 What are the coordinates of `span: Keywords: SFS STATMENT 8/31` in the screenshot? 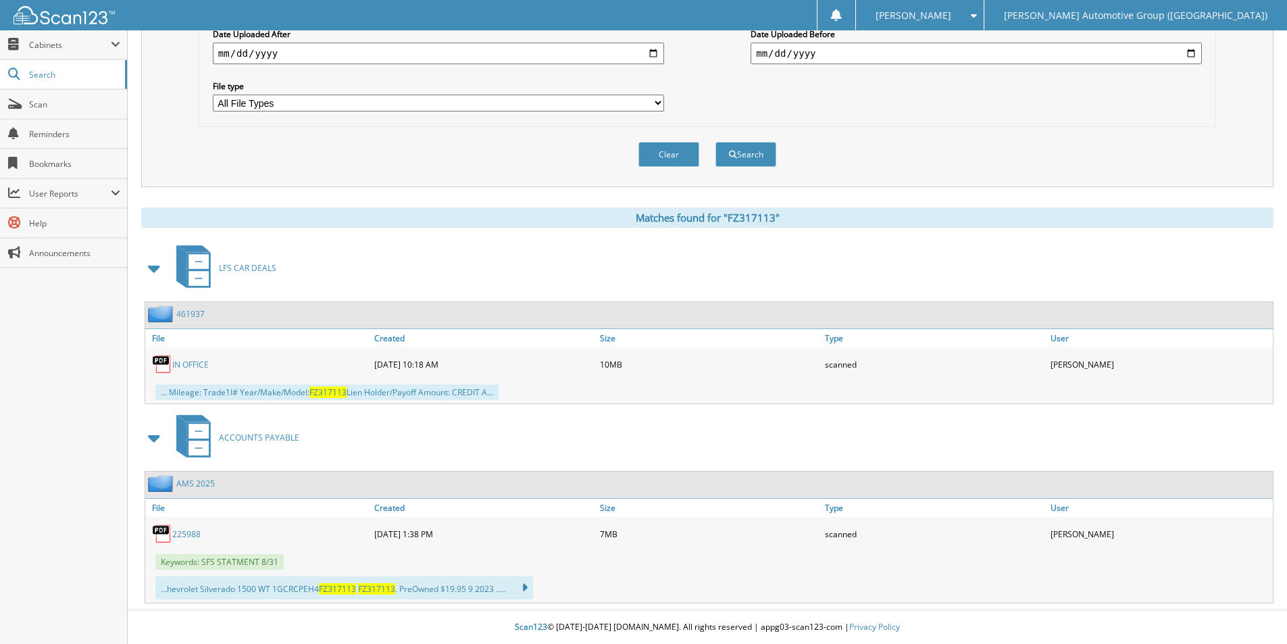 It's located at (220, 562).